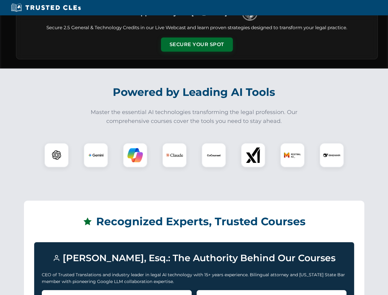 The height and width of the screenshot is (295, 388). What do you see at coordinates (194, 92) in the screenshot?
I see `h2: Powered by Leading AI Tools` at bounding box center [194, 92].